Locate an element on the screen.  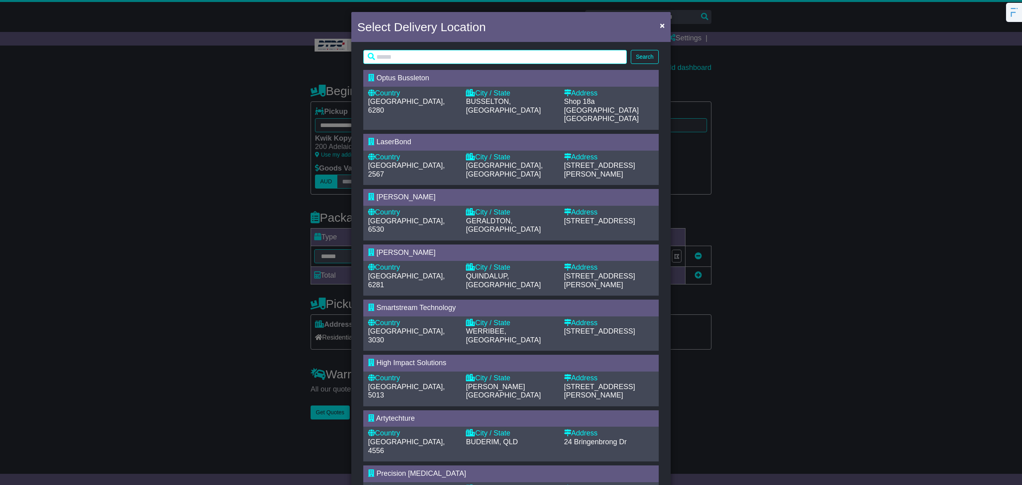
button: Search is located at coordinates (645, 57).